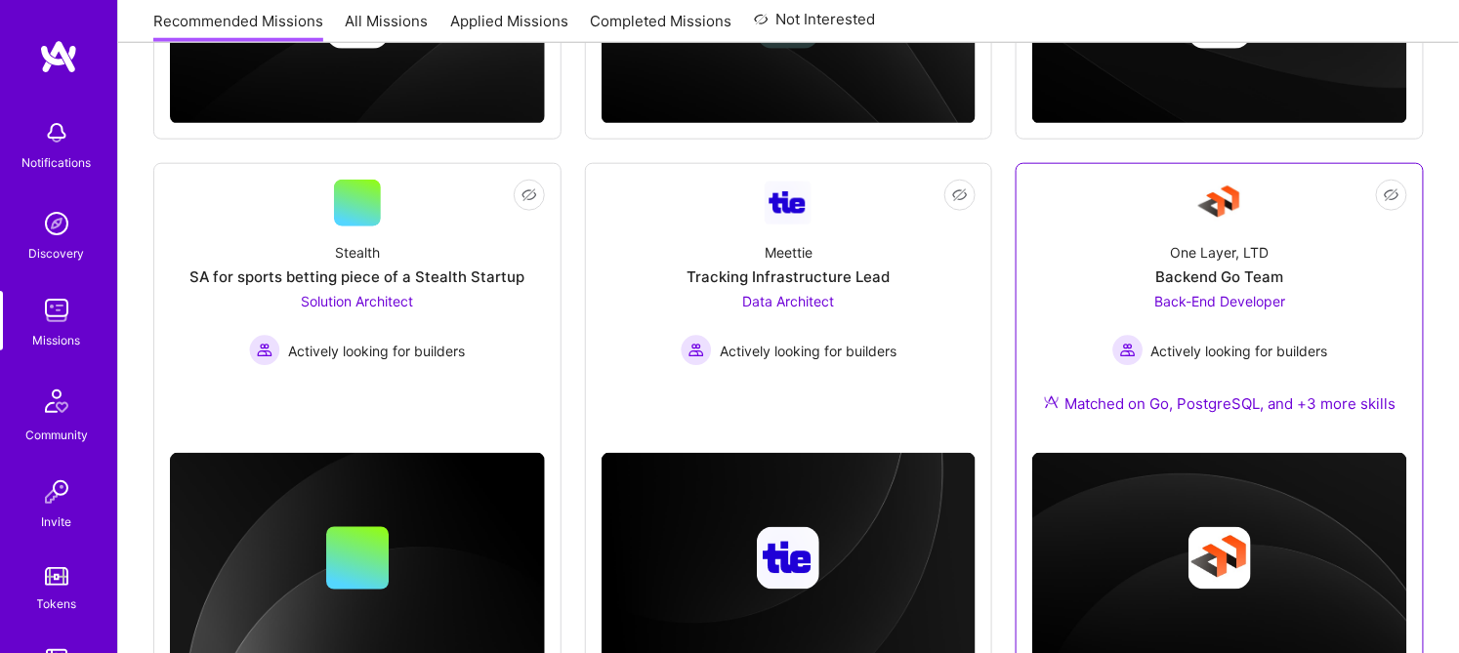  Describe the element at coordinates (57, 133) in the screenshot. I see `img: bell` at that location.